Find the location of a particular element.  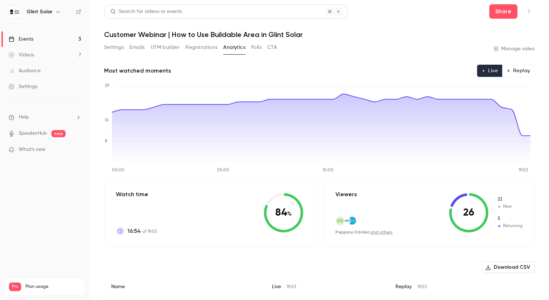

p: Viewers is located at coordinates (347, 194).